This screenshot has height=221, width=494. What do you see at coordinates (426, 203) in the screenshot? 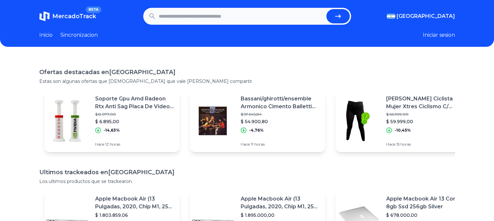
I see `p: Apple Macbook Air 13 Core I5 8gb Ssd 256gb Silver` at bounding box center [426, 203].